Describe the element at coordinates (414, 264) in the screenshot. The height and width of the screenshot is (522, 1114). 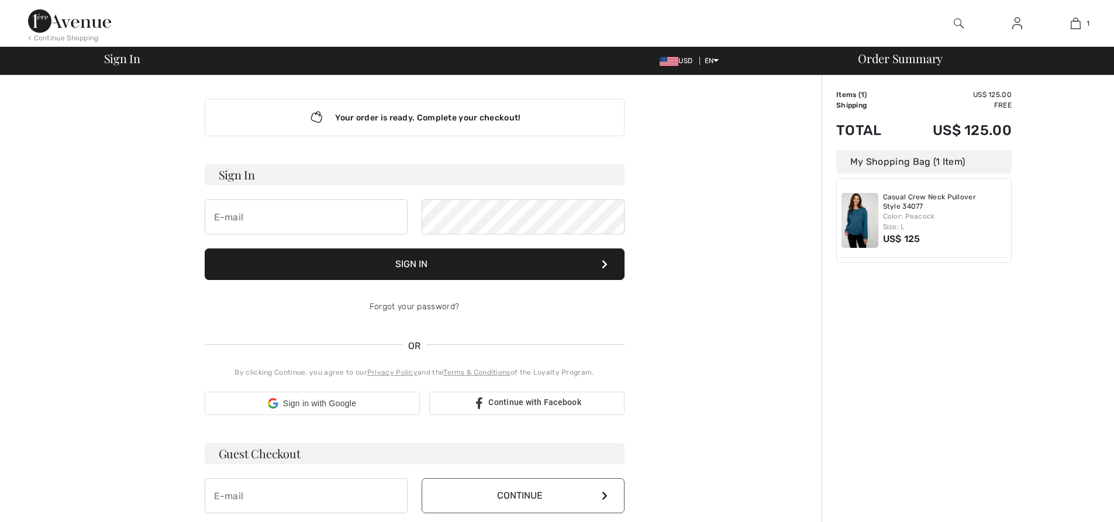
I see `button: Sign In` at that location.